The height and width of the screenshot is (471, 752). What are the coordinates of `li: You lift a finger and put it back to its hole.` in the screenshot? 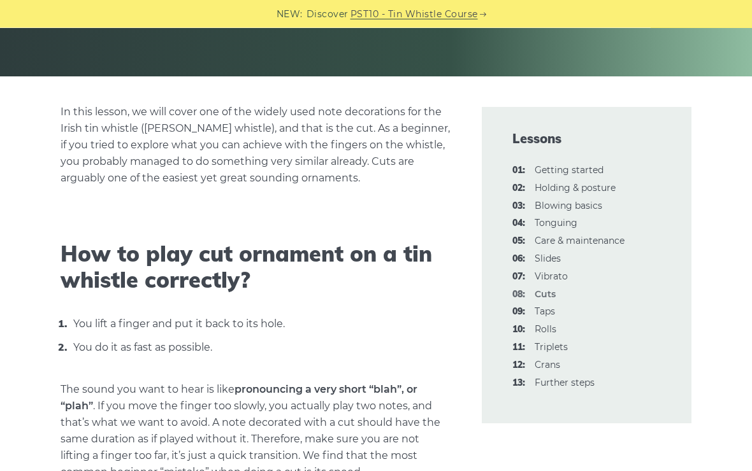 It's located at (260, 324).